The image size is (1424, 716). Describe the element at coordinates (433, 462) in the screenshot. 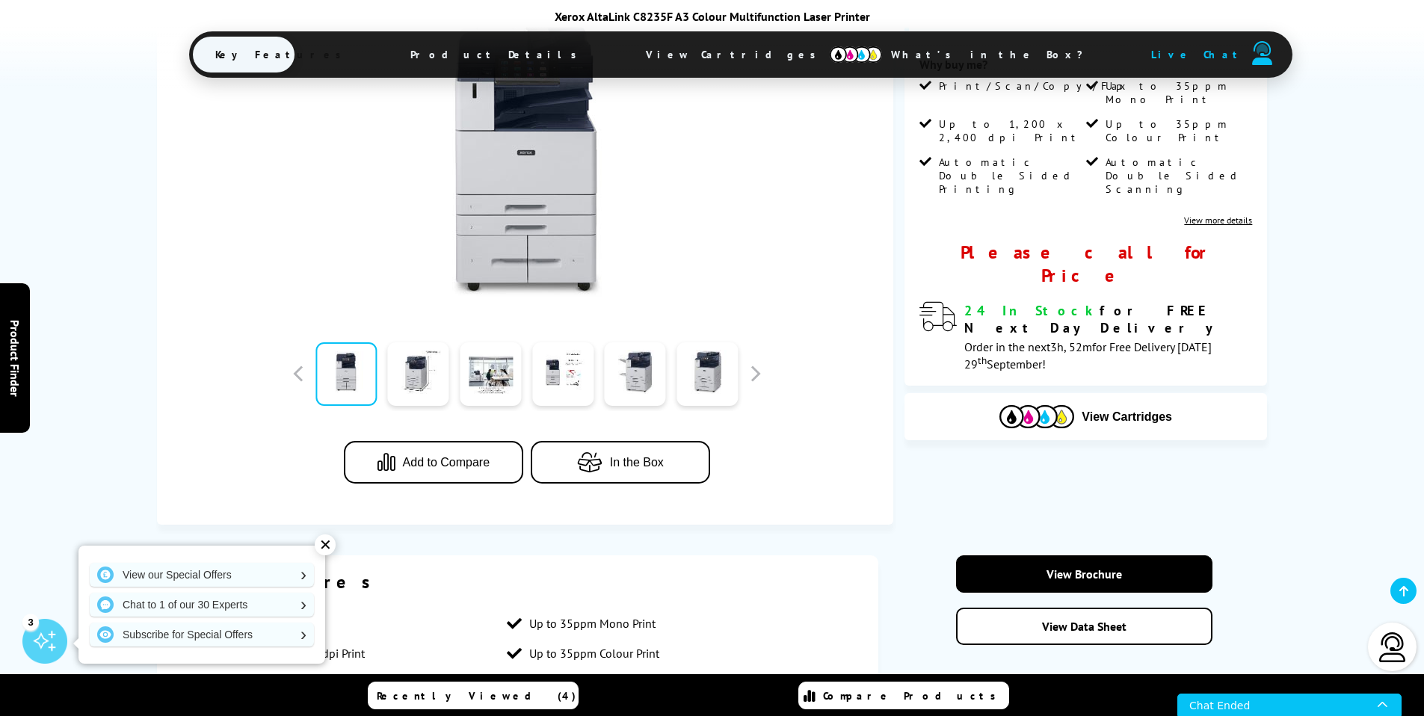

I see `button: Add to Compare` at that location.